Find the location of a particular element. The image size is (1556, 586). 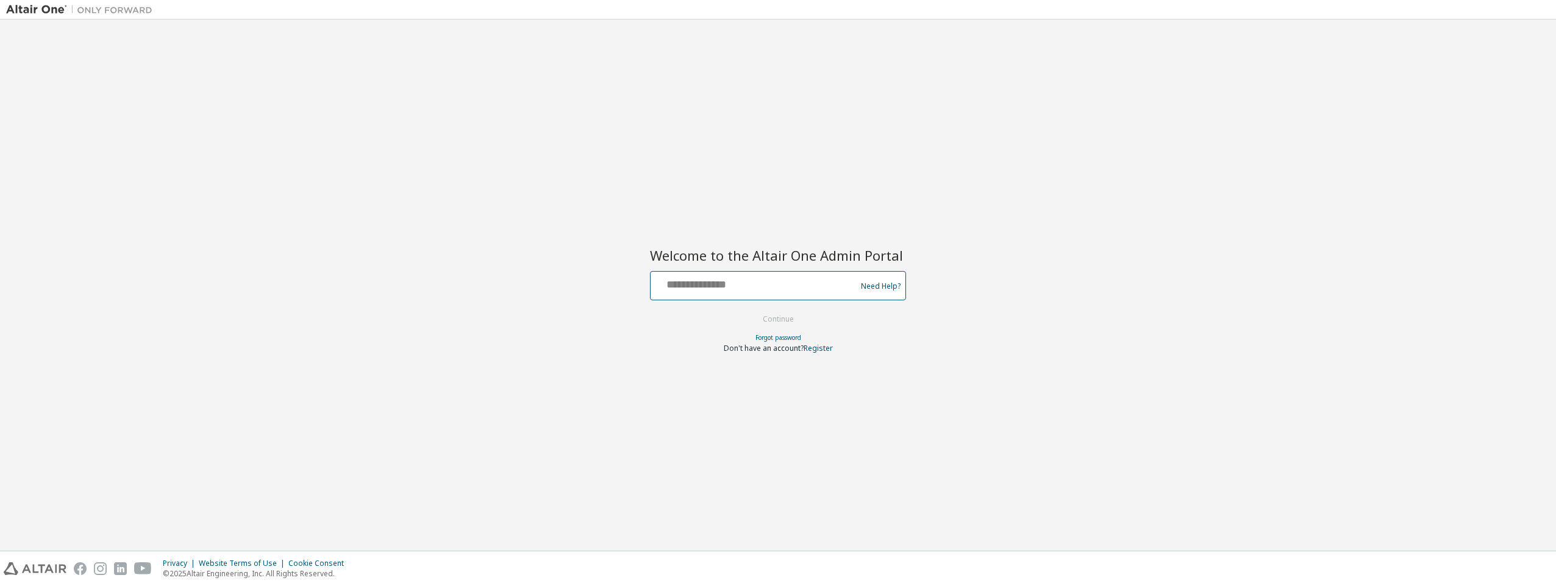

span: Don't have an account? is located at coordinates (763, 348).